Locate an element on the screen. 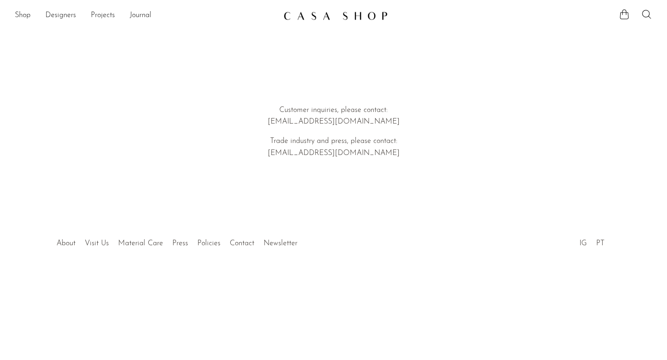 This screenshot has width=667, height=360. a: Shop is located at coordinates (23, 16).